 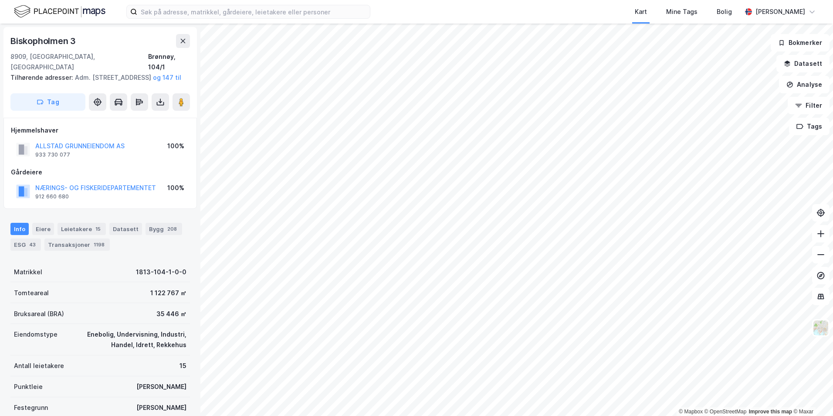 What do you see at coordinates (100, 172) in the screenshot?
I see `div: Gårdeiere` at bounding box center [100, 172].